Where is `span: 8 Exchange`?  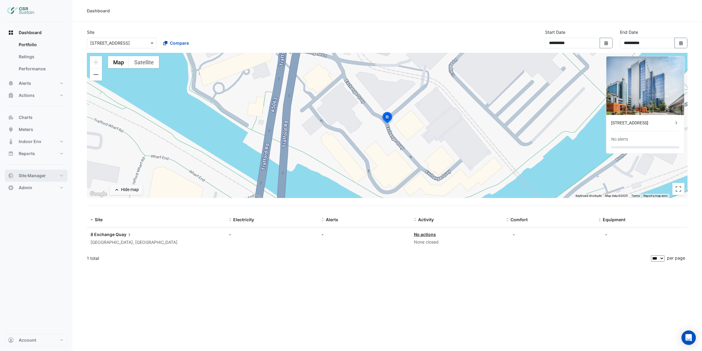 span: 8 Exchange is located at coordinates (103, 234).